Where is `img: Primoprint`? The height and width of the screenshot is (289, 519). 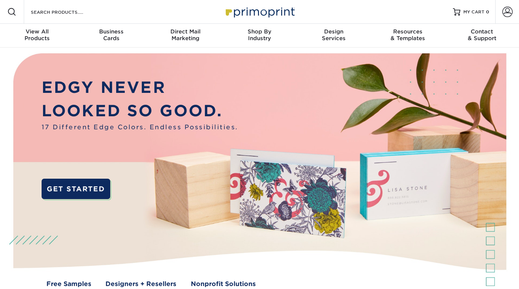 img: Primoprint is located at coordinates (260, 12).